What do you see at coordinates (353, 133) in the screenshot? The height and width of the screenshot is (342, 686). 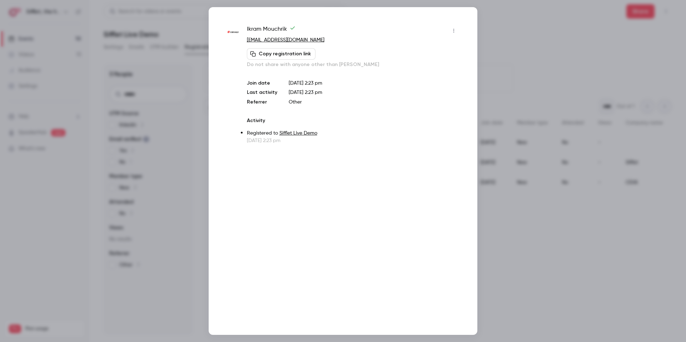 I see `p: Registered to` at bounding box center [353, 133].